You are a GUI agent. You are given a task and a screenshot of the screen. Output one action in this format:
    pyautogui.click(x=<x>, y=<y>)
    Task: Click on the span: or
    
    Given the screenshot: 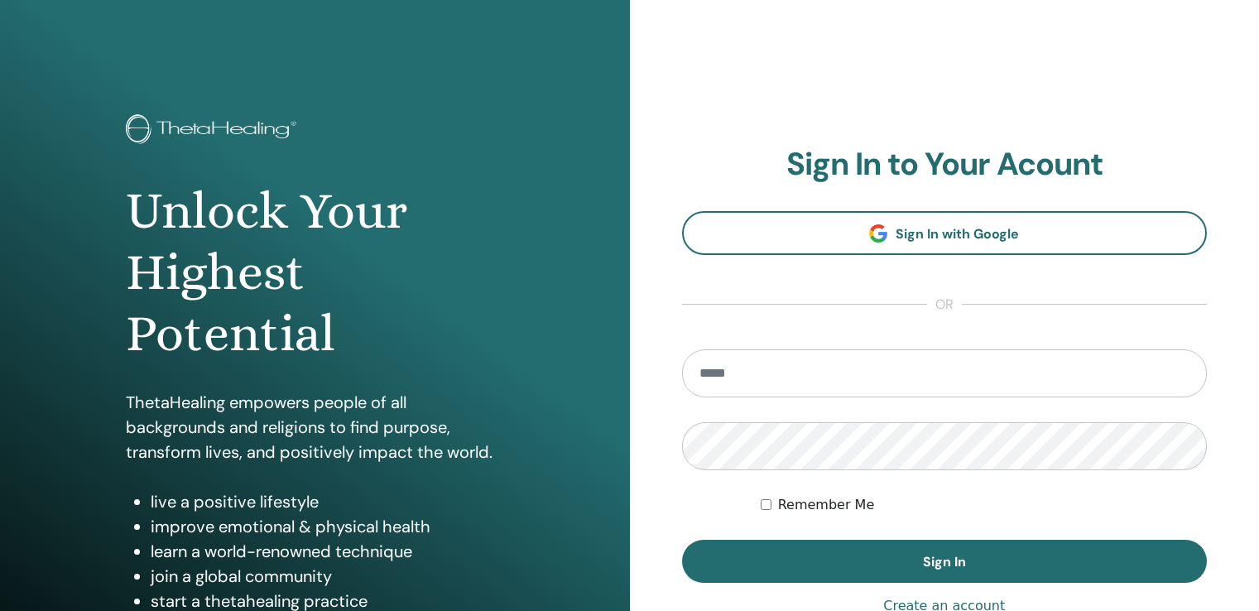 What is the action you would take?
    pyautogui.click(x=945, y=305)
    